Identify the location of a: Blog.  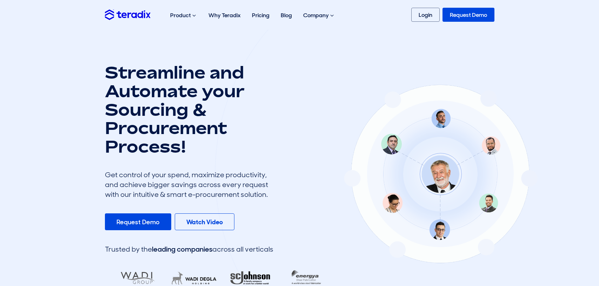
(287, 15).